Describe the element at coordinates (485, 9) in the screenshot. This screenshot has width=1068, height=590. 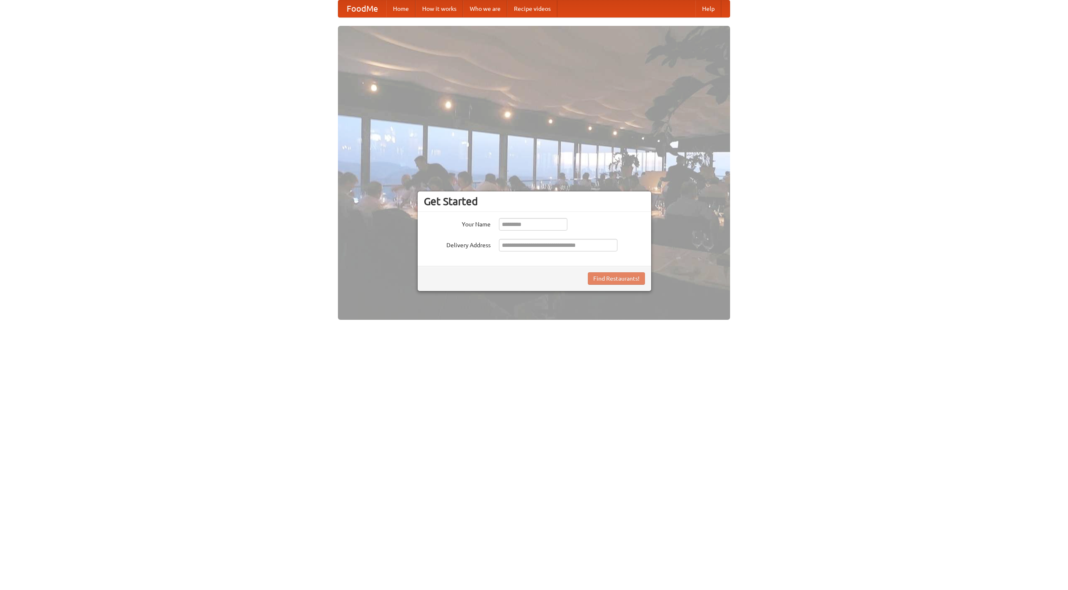
I see `a: Who we are` at that location.